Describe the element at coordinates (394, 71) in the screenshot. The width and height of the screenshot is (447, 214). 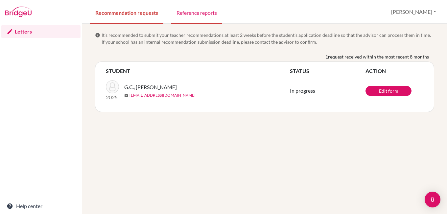
I see `th: ACTION` at that location.